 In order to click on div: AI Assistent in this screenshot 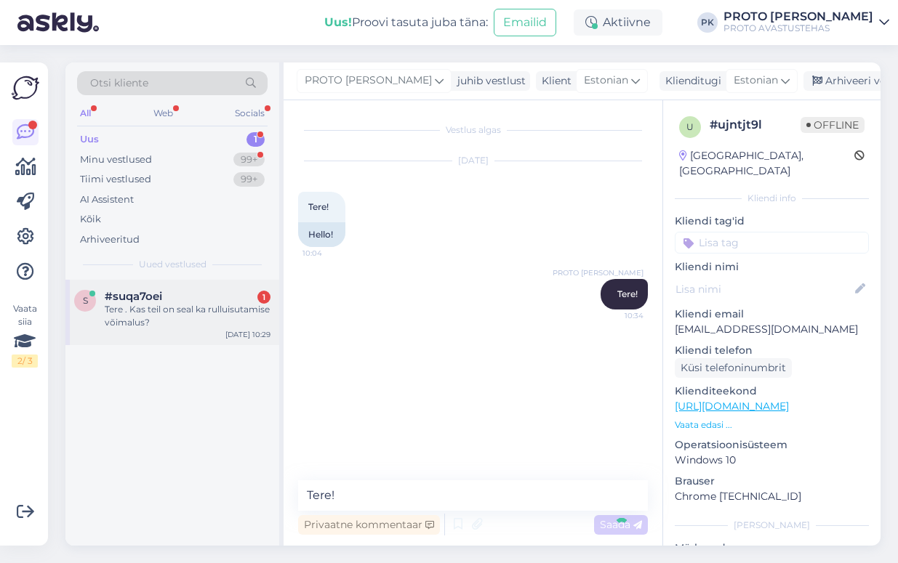, I will do `click(107, 200)`.